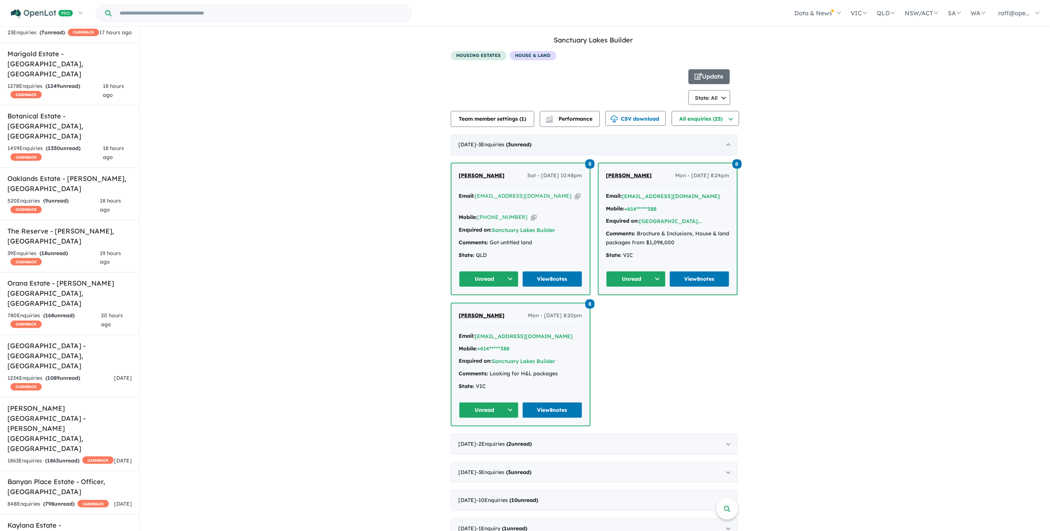 This screenshot has width=1050, height=531. Describe the element at coordinates (47, 201) in the screenshot. I see `span: 9` at that location.